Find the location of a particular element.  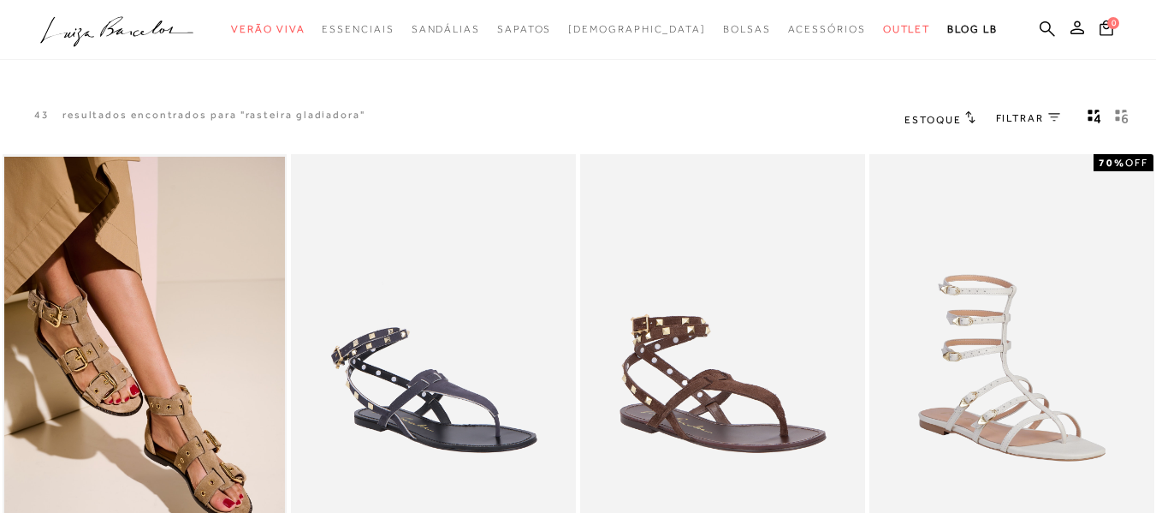

span: Acessórios is located at coordinates (827, 29).